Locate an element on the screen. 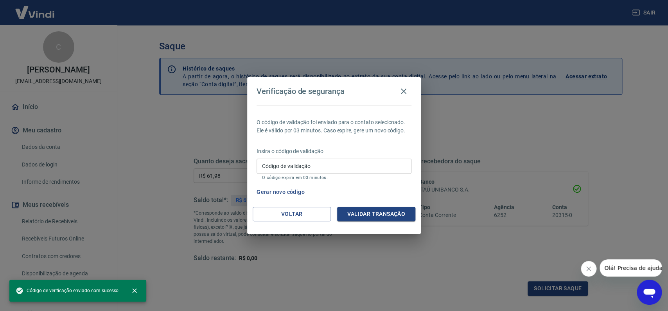 The width and height of the screenshot is (668, 311). button: Voltar is located at coordinates (292, 214).